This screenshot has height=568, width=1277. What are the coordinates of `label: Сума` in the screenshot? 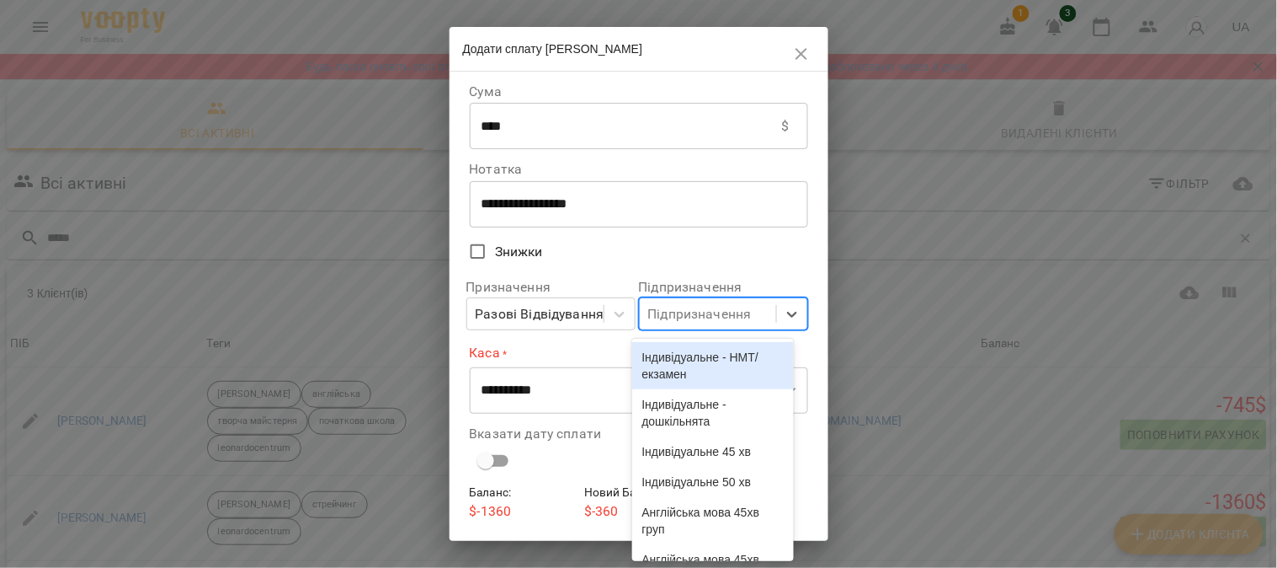 It's located at (639, 92).